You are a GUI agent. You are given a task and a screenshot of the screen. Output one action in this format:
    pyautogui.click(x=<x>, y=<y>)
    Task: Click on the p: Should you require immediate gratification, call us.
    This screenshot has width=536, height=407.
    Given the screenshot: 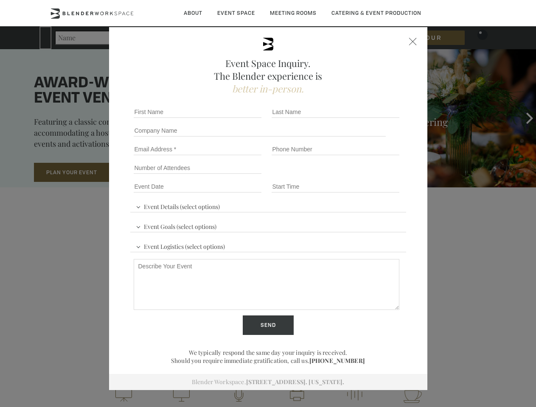 What is the action you would take?
    pyautogui.click(x=268, y=361)
    